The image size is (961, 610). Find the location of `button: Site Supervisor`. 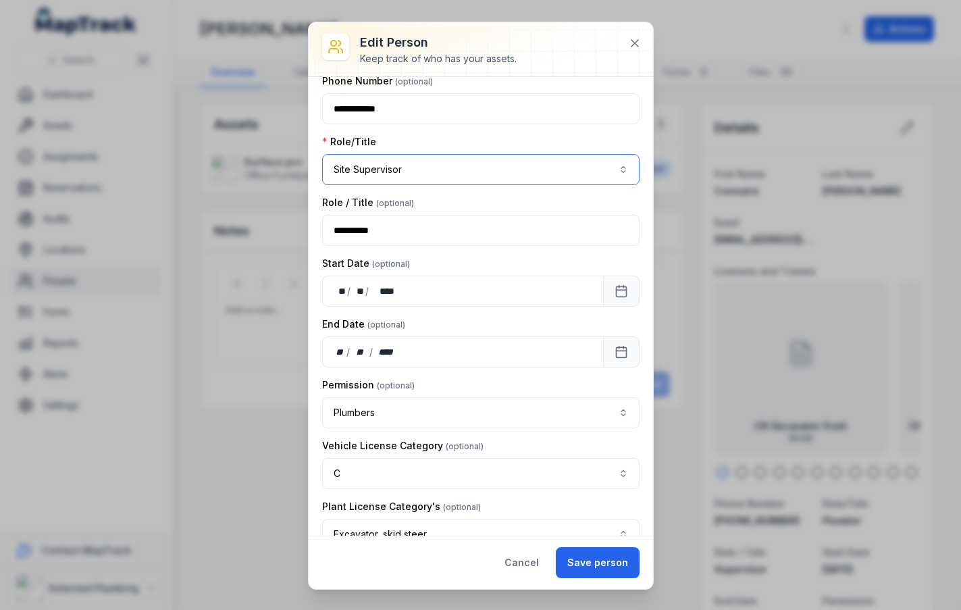

button: Site Supervisor is located at coordinates (481, 169).